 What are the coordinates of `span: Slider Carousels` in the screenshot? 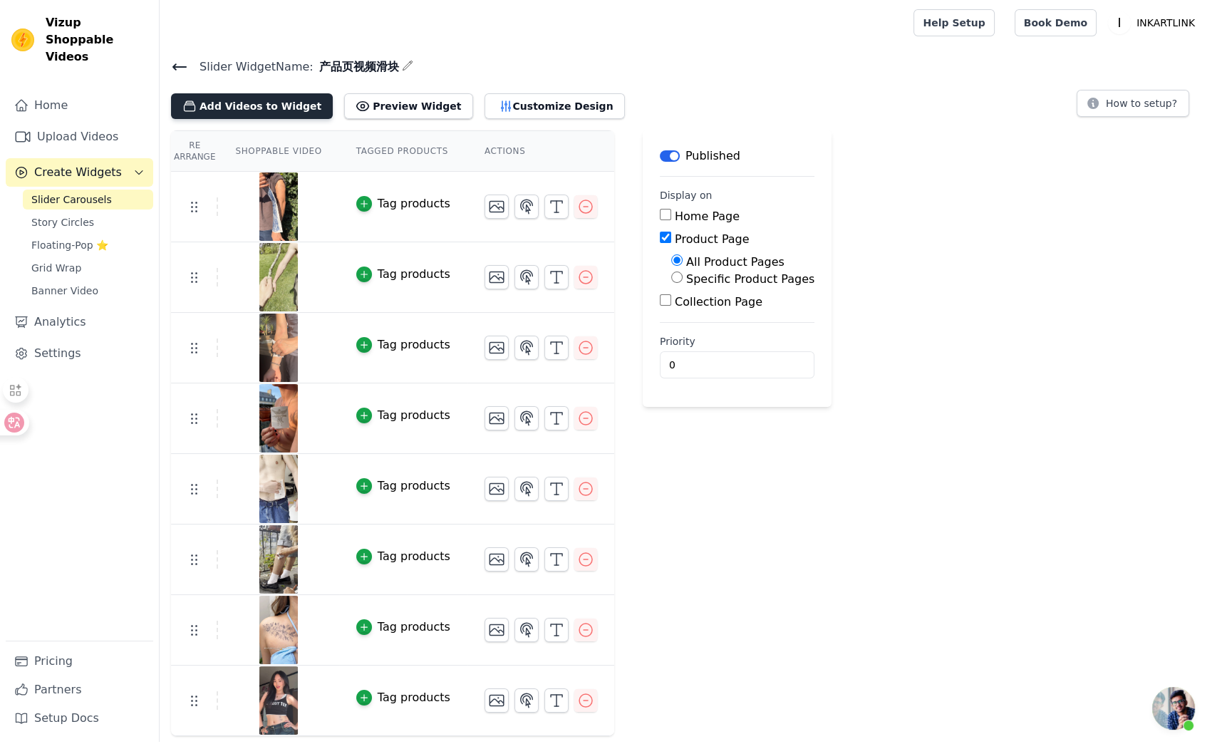 It's located at (71, 199).